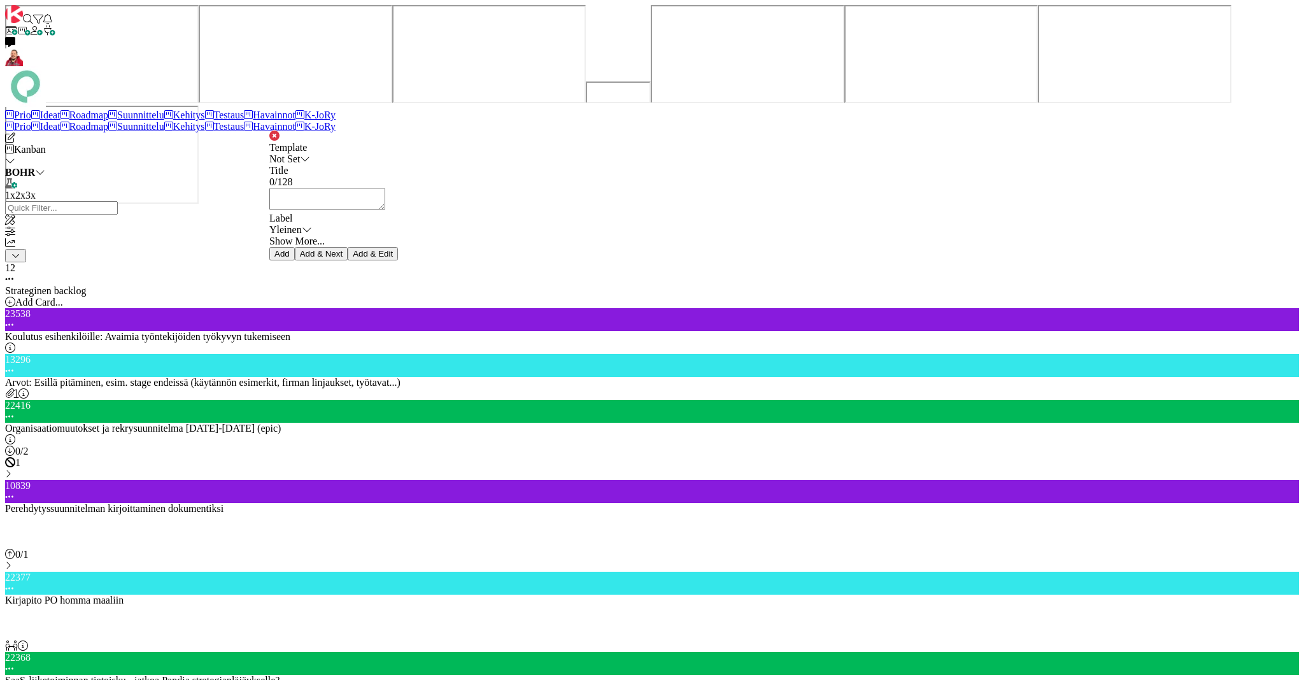 This screenshot has width=1304, height=680. What do you see at coordinates (282, 253) in the screenshot?
I see `button: Add` at bounding box center [282, 253].